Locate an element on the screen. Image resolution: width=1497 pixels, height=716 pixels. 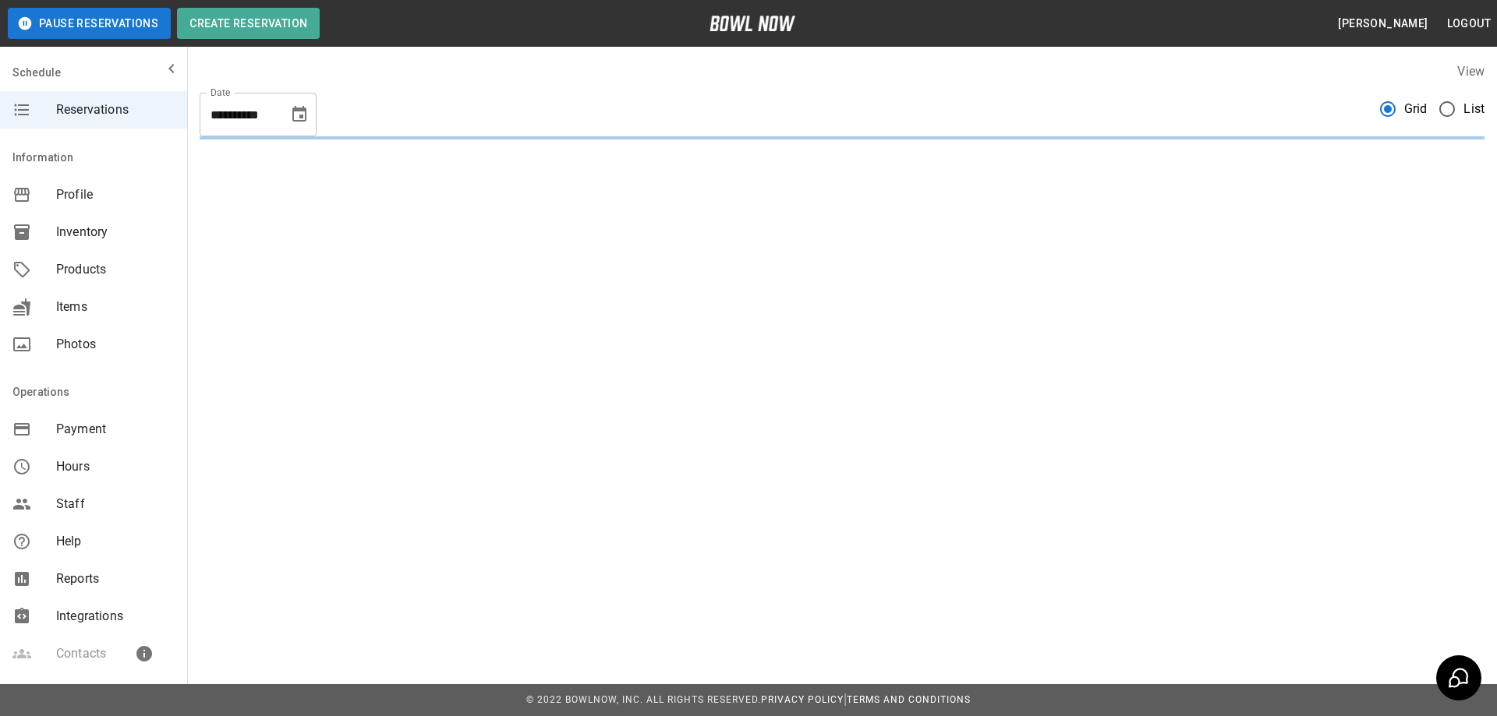
button: Create Reservation is located at coordinates (248, 23).